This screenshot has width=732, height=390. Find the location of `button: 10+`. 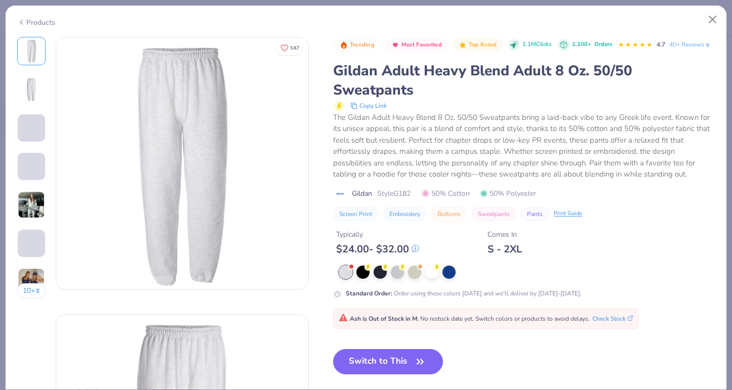

button: 10+ is located at coordinates (31, 291).